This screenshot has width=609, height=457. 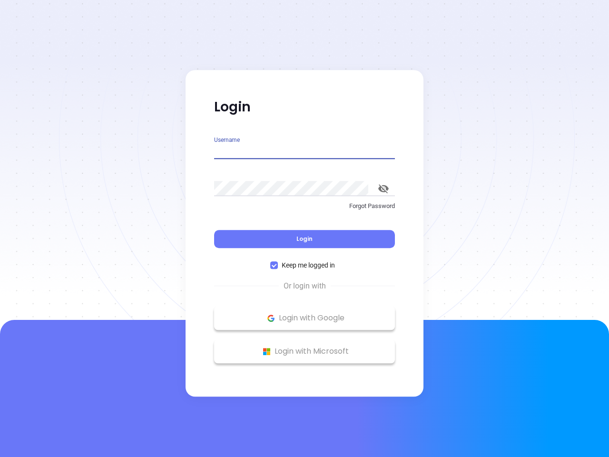 I want to click on p: Login with Microsoft, so click(x=304, y=351).